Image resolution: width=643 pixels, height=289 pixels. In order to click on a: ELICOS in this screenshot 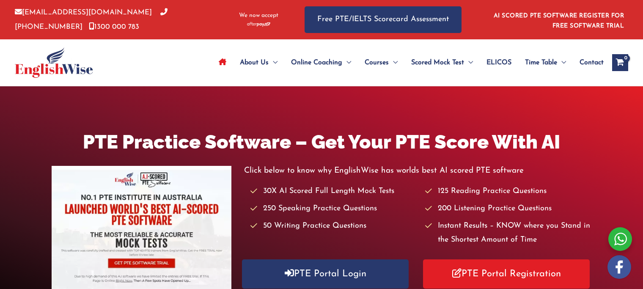, I will do `click(499, 63)`.